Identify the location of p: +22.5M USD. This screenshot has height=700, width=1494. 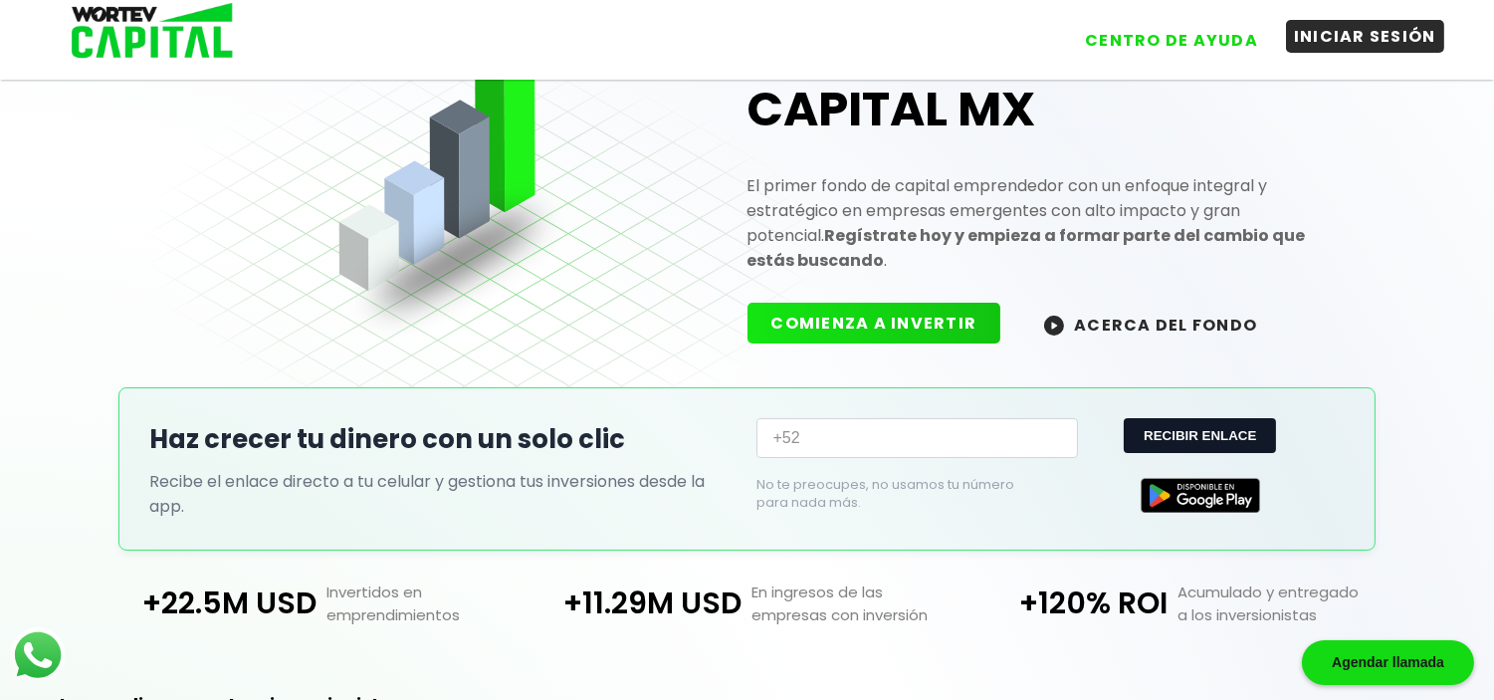
(212, 603).